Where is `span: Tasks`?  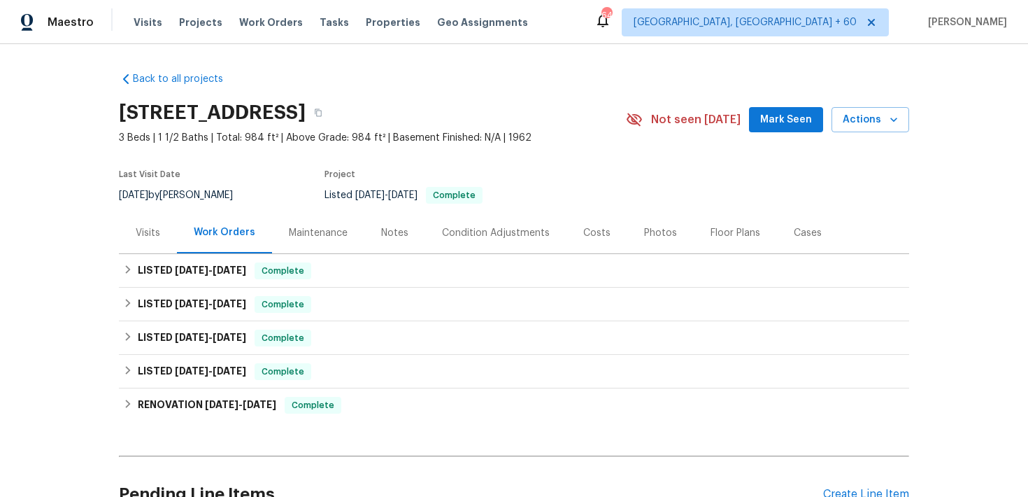 span: Tasks is located at coordinates (334, 22).